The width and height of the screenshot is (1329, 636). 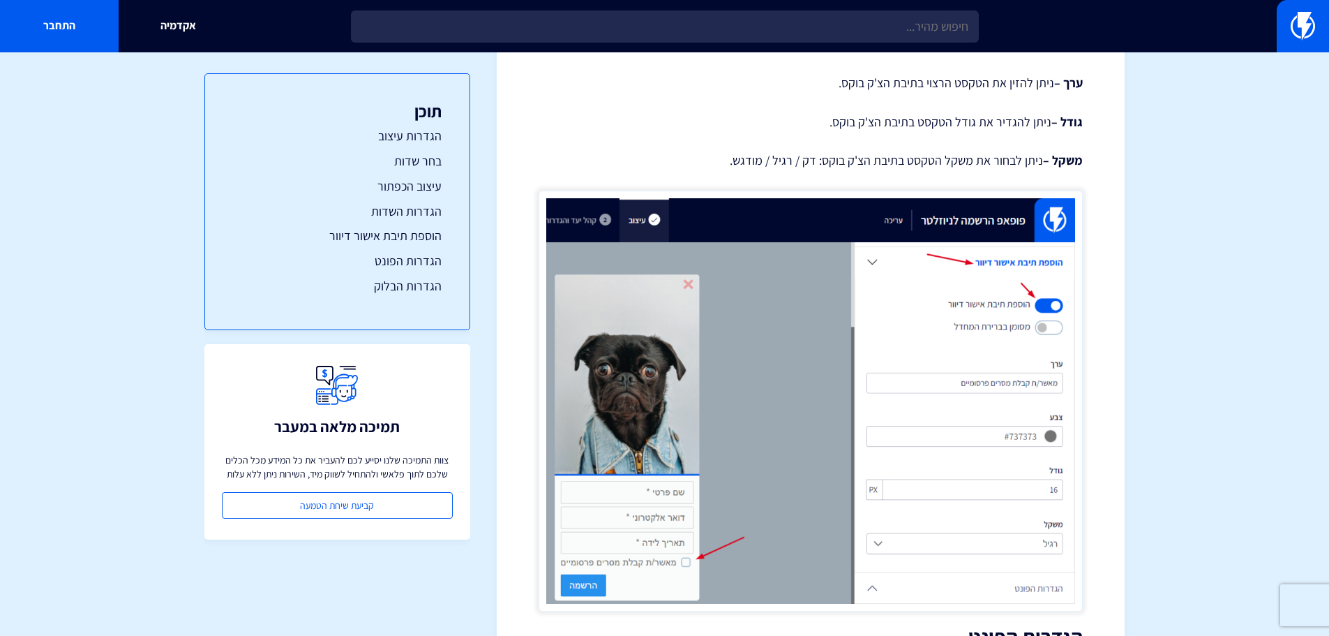 What do you see at coordinates (337, 261) in the screenshot?
I see `a: הגדרות הפונט` at bounding box center [337, 261].